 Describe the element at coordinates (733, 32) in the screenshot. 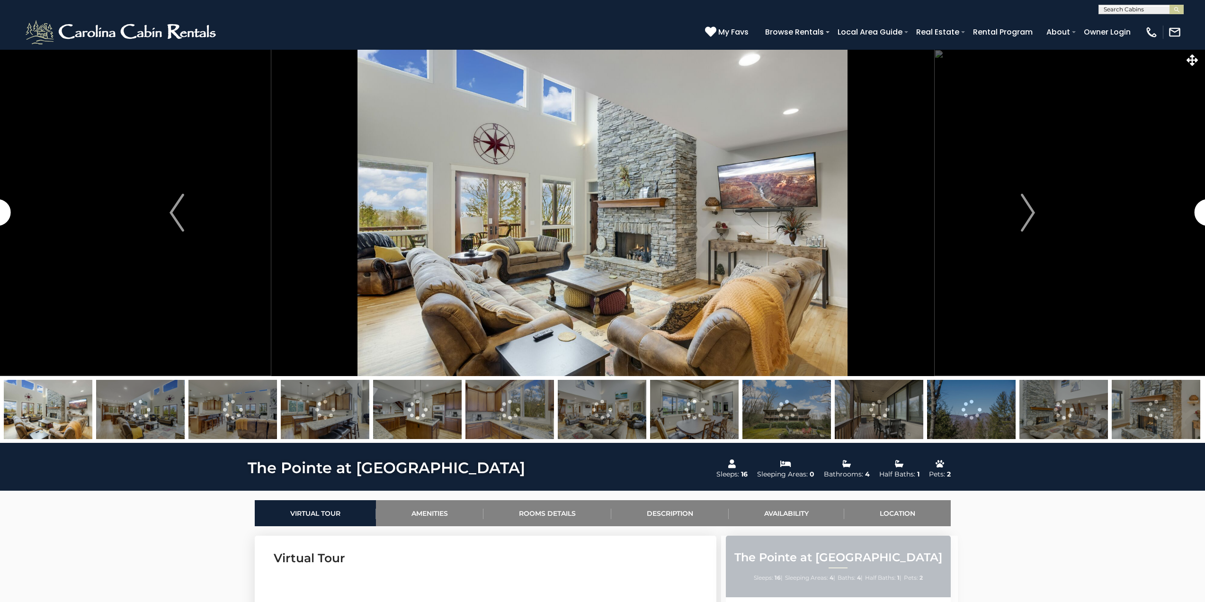

I see `span: My Favs` at that location.